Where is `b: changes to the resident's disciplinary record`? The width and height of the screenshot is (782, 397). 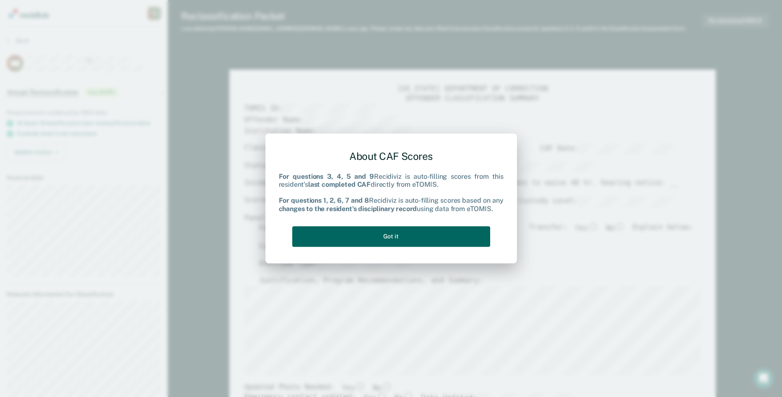
b: changes to the resident's disciplinary record is located at coordinates (348, 208).